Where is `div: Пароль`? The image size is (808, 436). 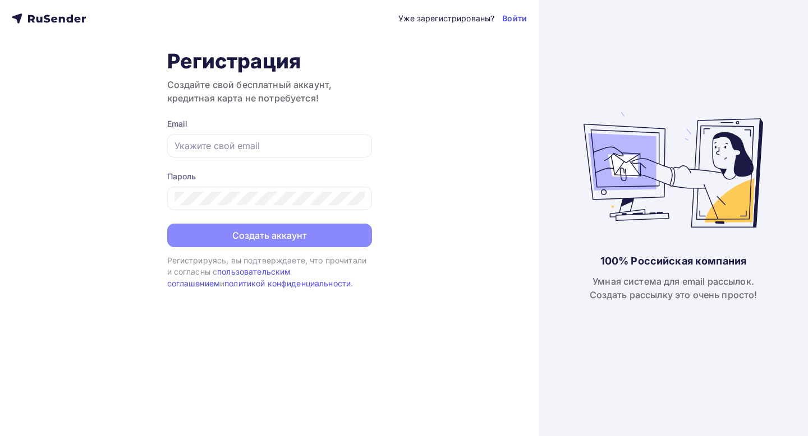 div: Пароль is located at coordinates (269, 177).